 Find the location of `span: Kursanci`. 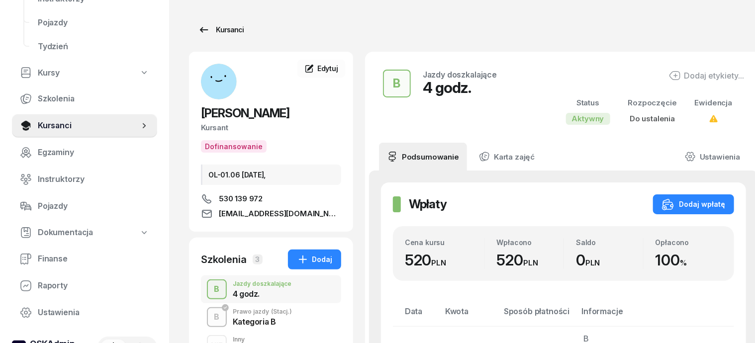

span: Kursanci is located at coordinates (88, 126).